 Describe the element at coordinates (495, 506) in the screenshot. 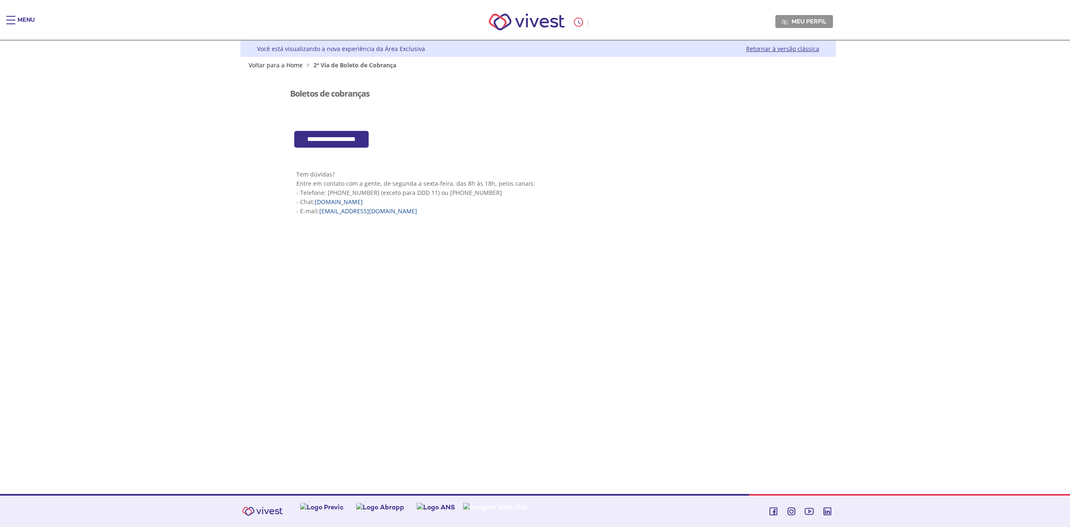

I see `img: Imagem ANS-SIG` at that location.